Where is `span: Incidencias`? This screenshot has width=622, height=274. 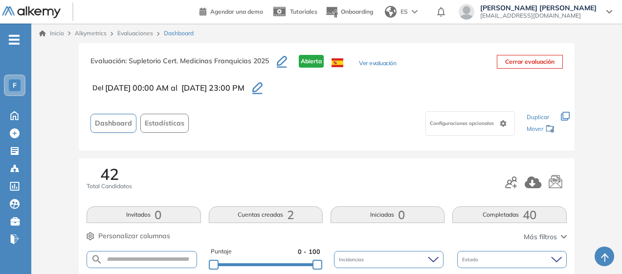
span: Incidencias is located at coordinates (352, 259).